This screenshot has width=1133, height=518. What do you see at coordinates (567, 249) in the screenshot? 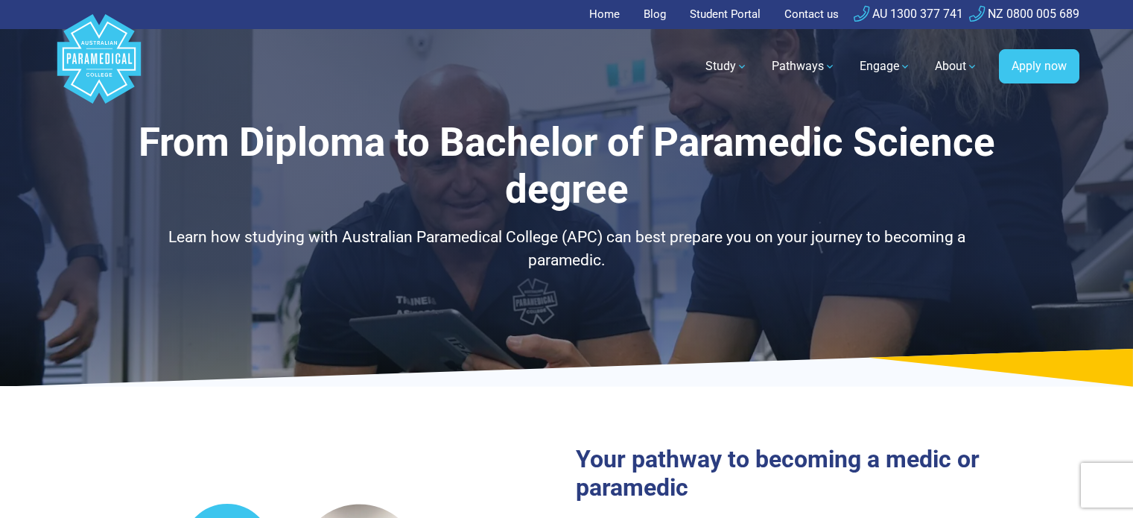
I see `p: Learn how studying with Australian Paramedical College (APC) can best prepare you on your journey...` at bounding box center [567, 249].